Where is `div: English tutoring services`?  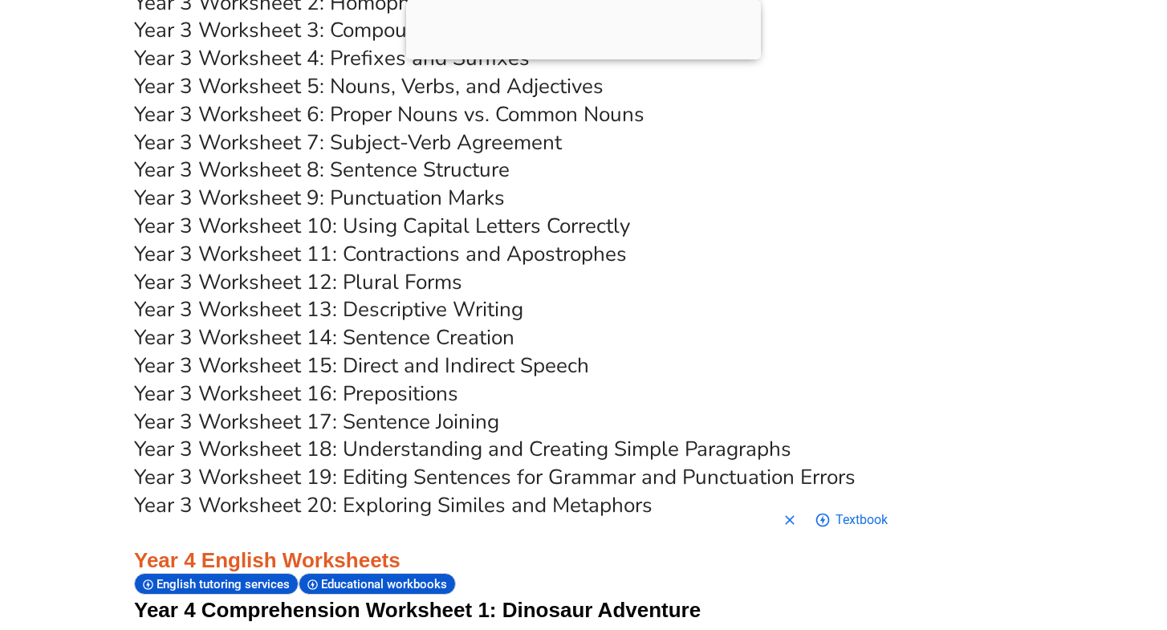
div: English tutoring services is located at coordinates (216, 584).